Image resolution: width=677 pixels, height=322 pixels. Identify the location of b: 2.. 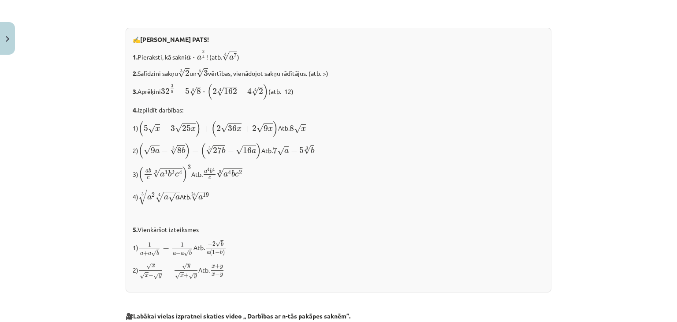
(135, 73).